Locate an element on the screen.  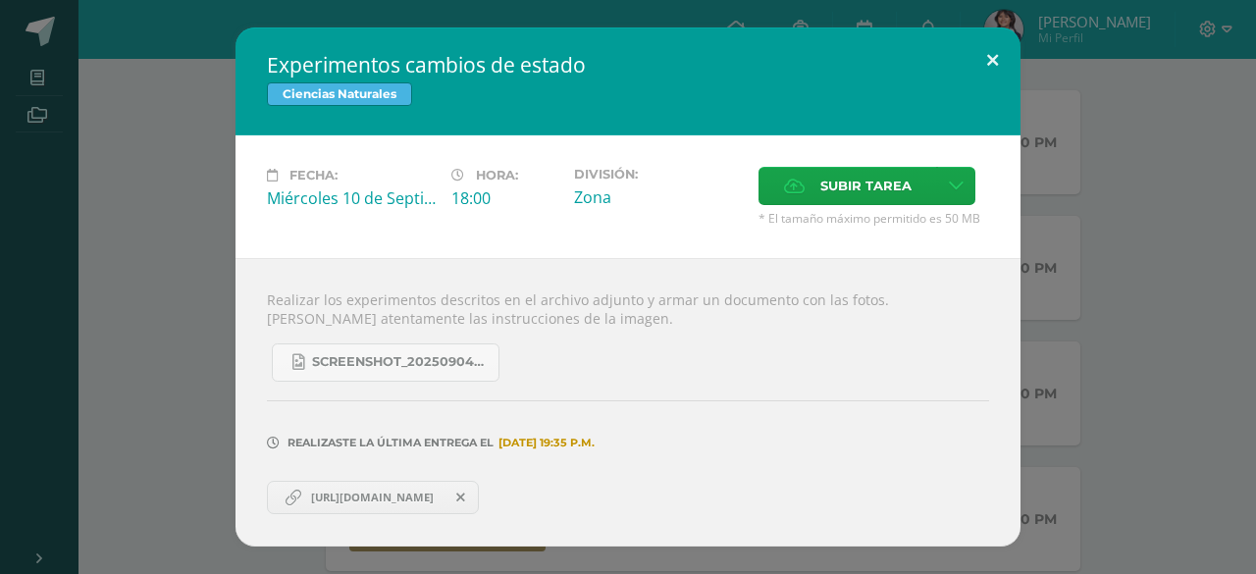
div: Realizar los experimentos descritos en el archivo adjunto y armar un documento con las fotos. [PE... is located at coordinates (628, 402).